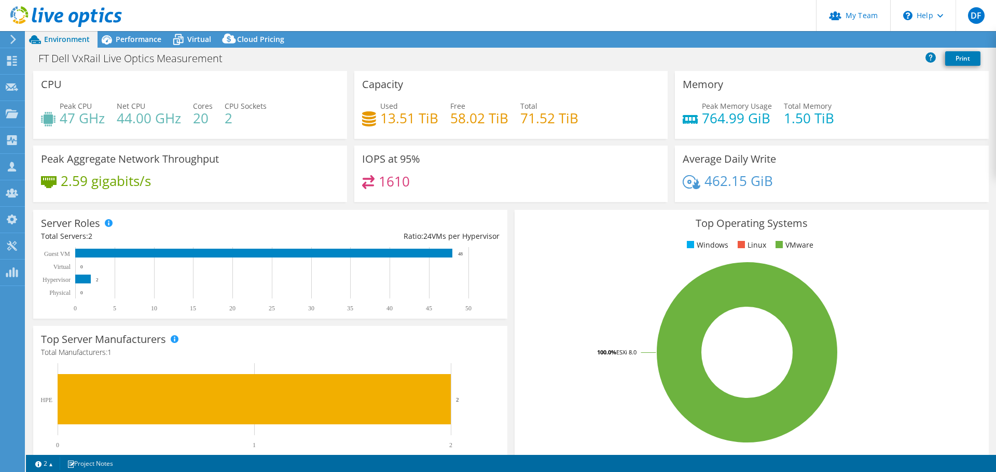 This screenshot has height=472, width=996. What do you see at coordinates (706, 245) in the screenshot?
I see `li: Windows` at bounding box center [706, 245].